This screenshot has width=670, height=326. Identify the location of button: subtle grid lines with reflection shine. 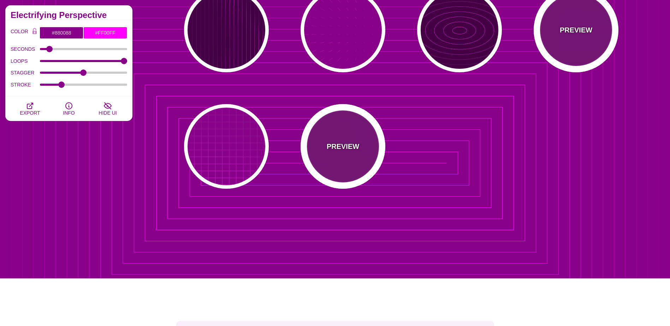
(226, 147).